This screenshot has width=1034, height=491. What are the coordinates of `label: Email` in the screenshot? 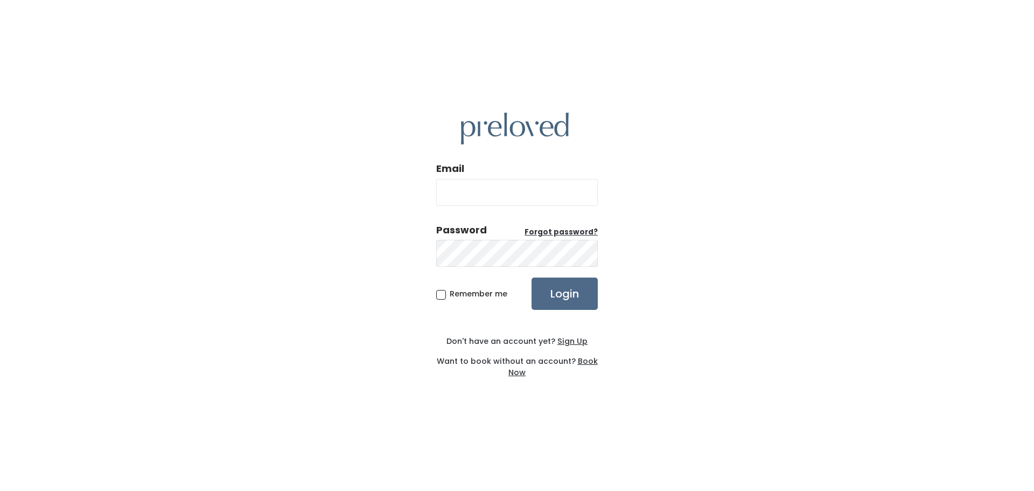 It's located at (450, 169).